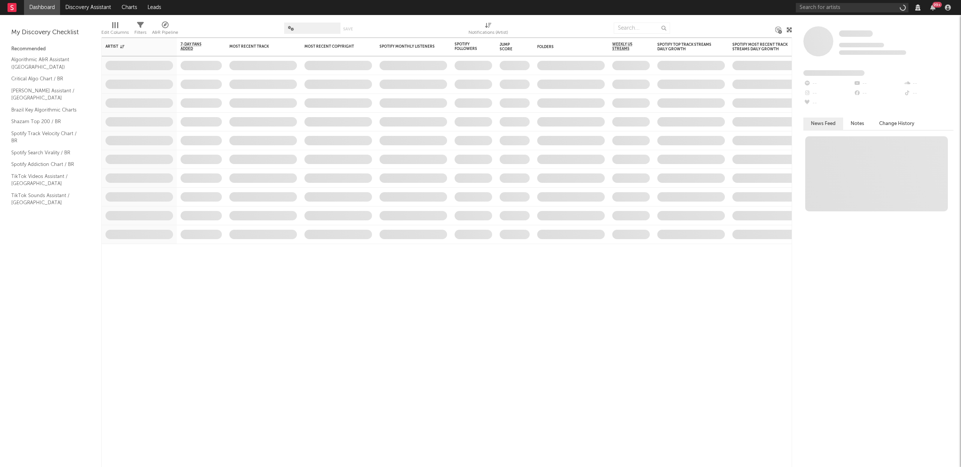 This screenshot has width=961, height=467. I want to click on div: Jump Score, so click(509, 47).